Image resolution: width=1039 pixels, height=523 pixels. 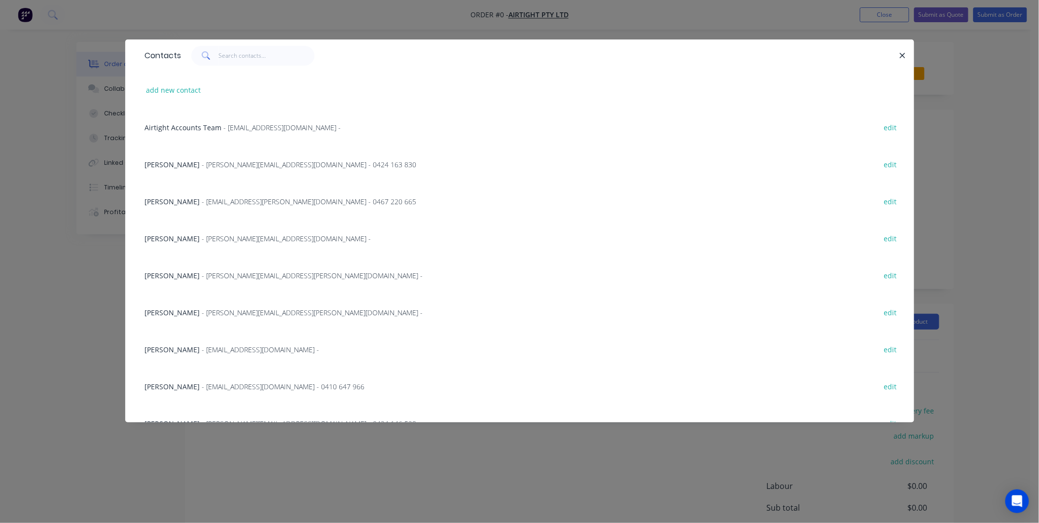 I want to click on input: Search contacts..., so click(x=266, y=56).